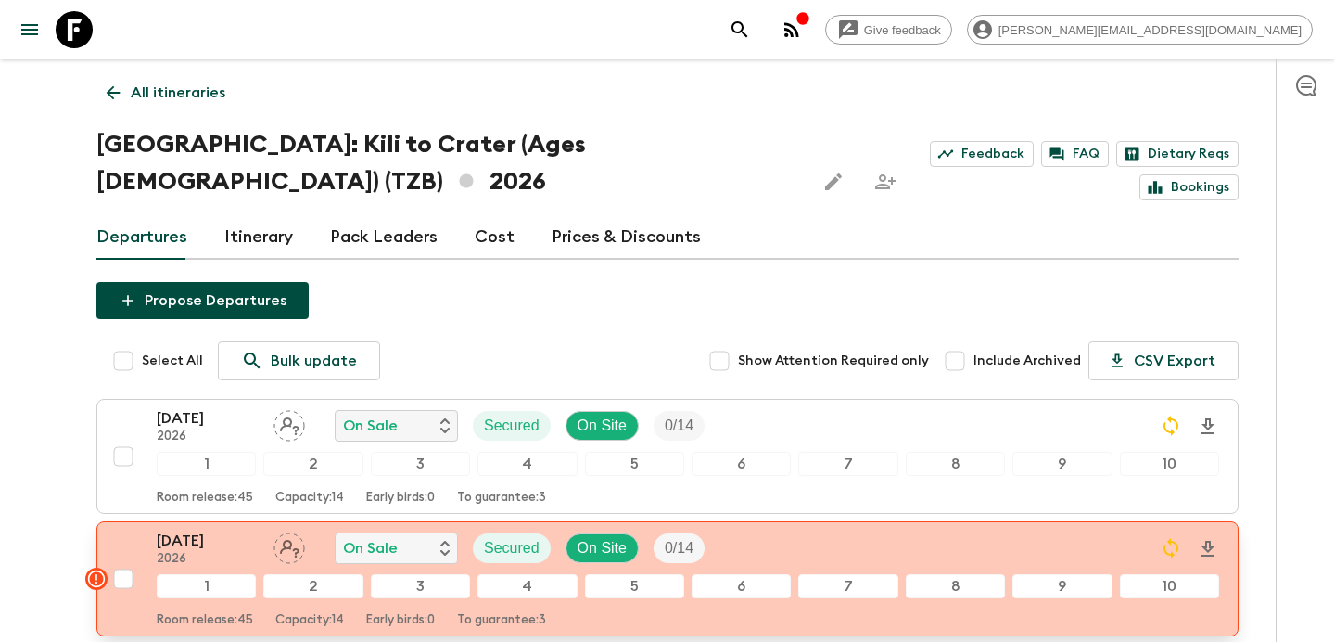 The image size is (1335, 642). What do you see at coordinates (626, 237) in the screenshot?
I see `a: Prices & Discounts` at bounding box center [626, 237].